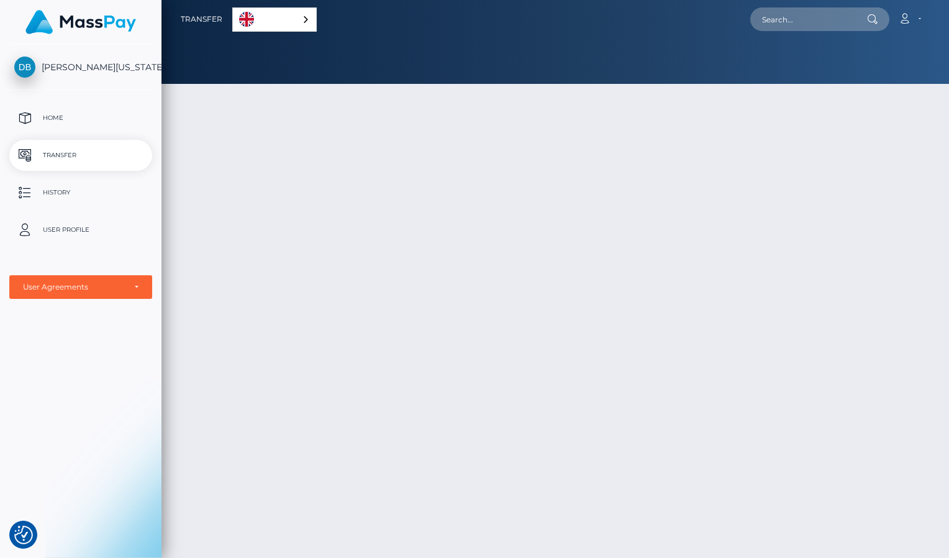  Describe the element at coordinates (74, 287) in the screenshot. I see `div: User Agreements` at that location.